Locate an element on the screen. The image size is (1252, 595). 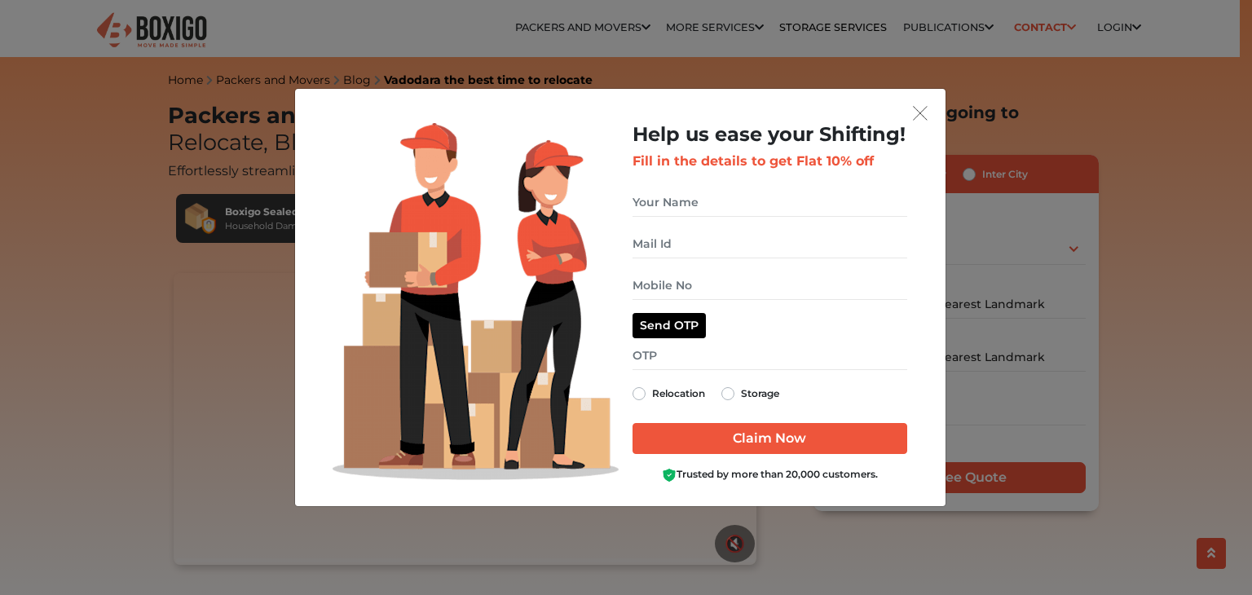
button: Send OTP is located at coordinates (669, 325).